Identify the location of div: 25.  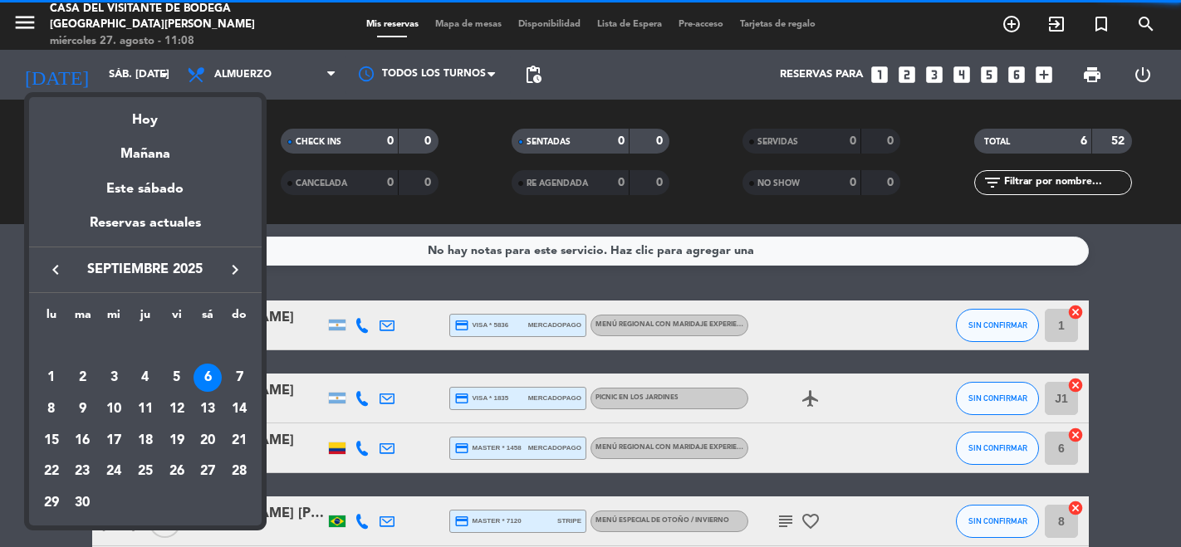
(145, 472).